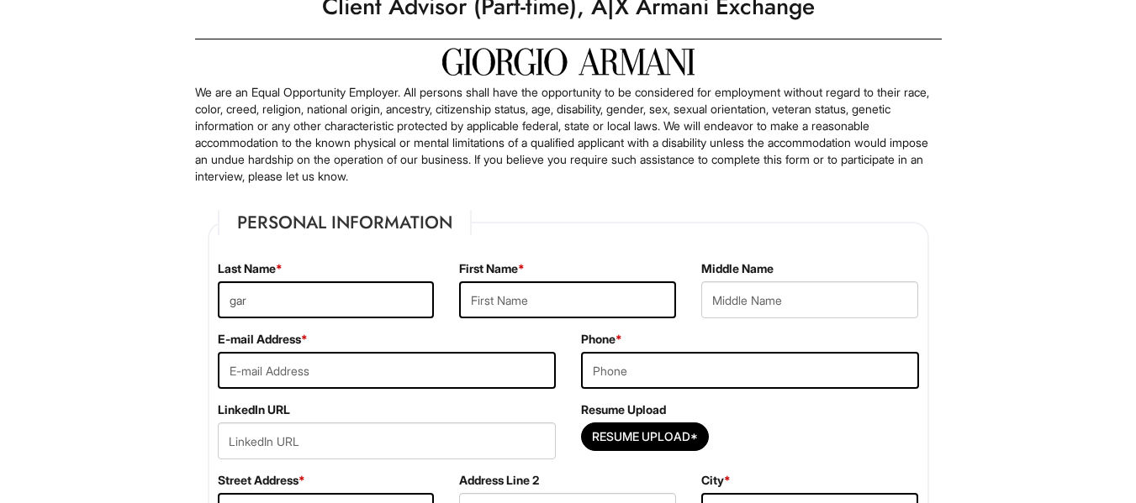  Describe the element at coordinates (645, 437) in the screenshot. I see `button: Resume Upload*Resume Upload*` at that location.